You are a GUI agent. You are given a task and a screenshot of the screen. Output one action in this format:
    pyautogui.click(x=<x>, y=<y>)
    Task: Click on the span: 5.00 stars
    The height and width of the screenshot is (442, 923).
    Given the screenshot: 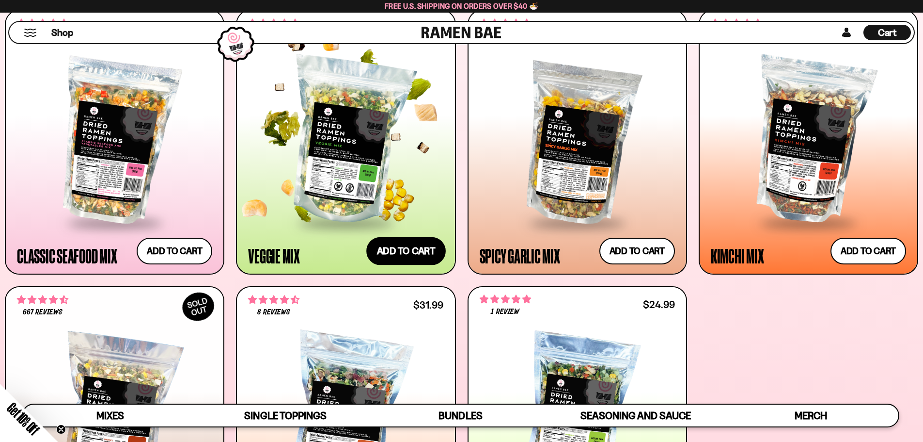 What is the action you would take?
    pyautogui.click(x=505, y=299)
    